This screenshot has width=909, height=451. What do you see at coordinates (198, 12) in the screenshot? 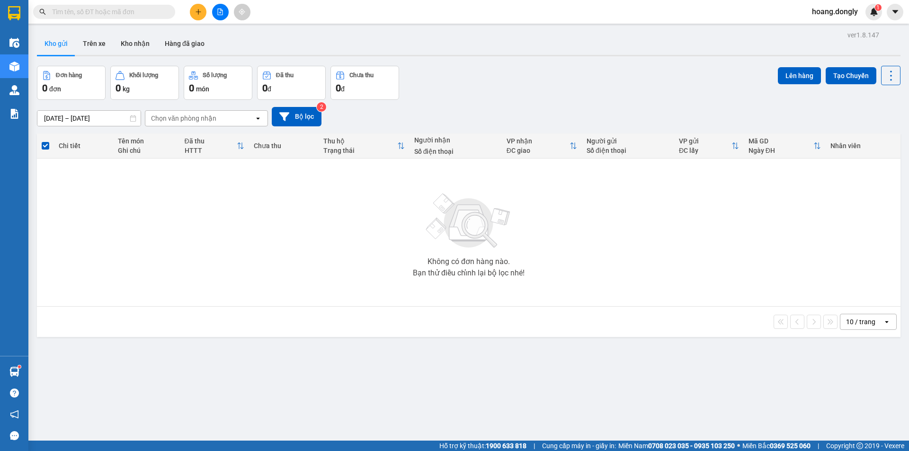
I see `button: plus` at bounding box center [198, 12].